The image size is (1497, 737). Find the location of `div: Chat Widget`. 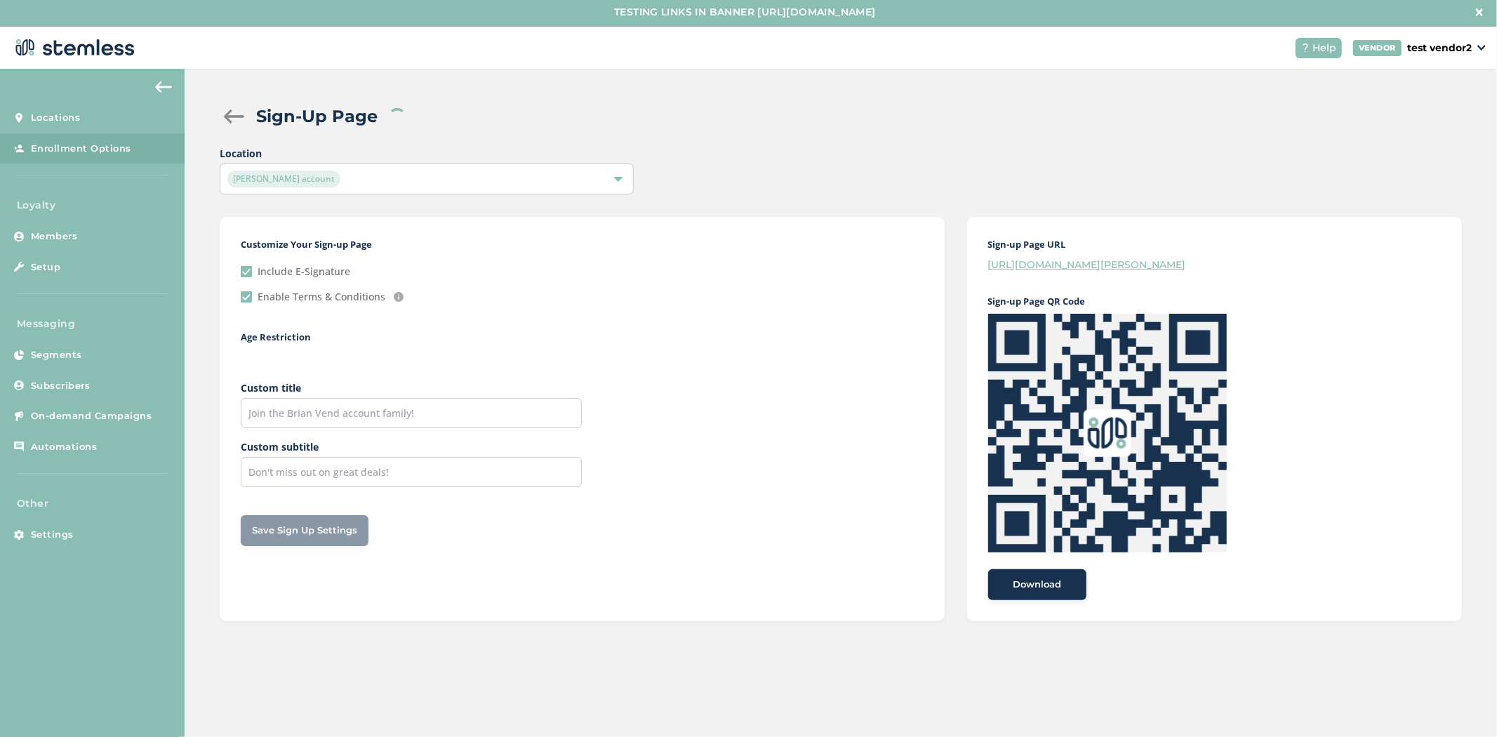

div: Chat Widget is located at coordinates (1462, 703).